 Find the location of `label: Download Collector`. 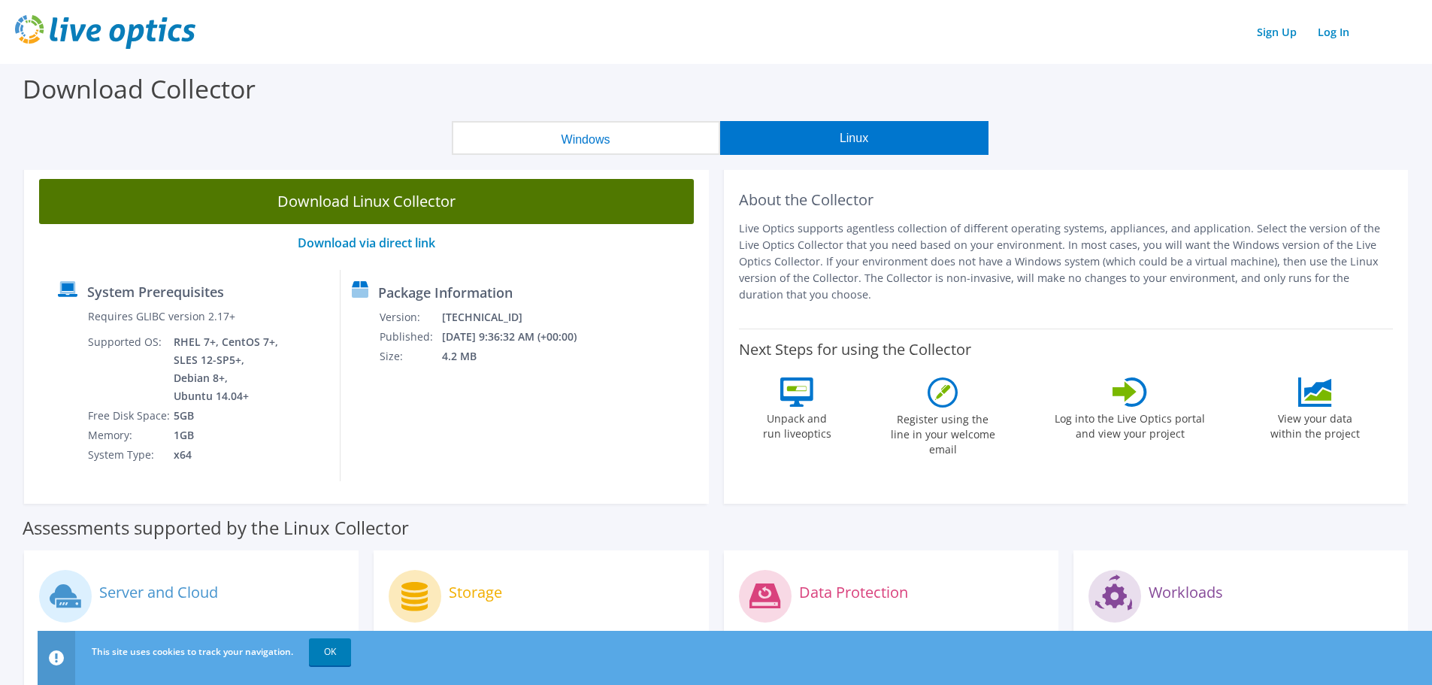

label: Download Collector is located at coordinates (139, 89).